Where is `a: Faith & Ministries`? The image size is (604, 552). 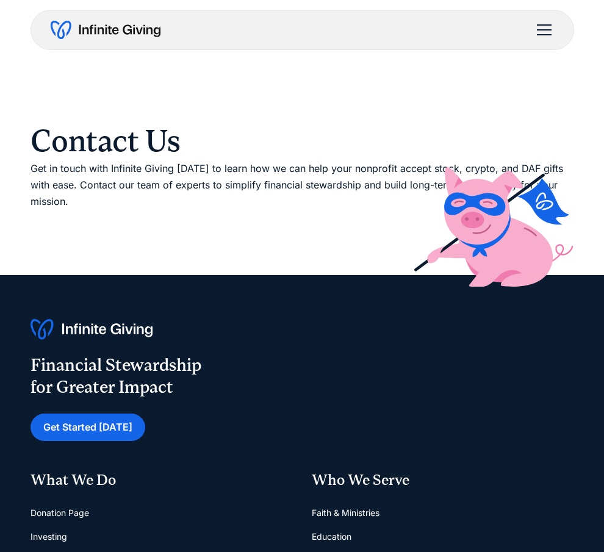 a: Faith & Ministries is located at coordinates (345, 513).